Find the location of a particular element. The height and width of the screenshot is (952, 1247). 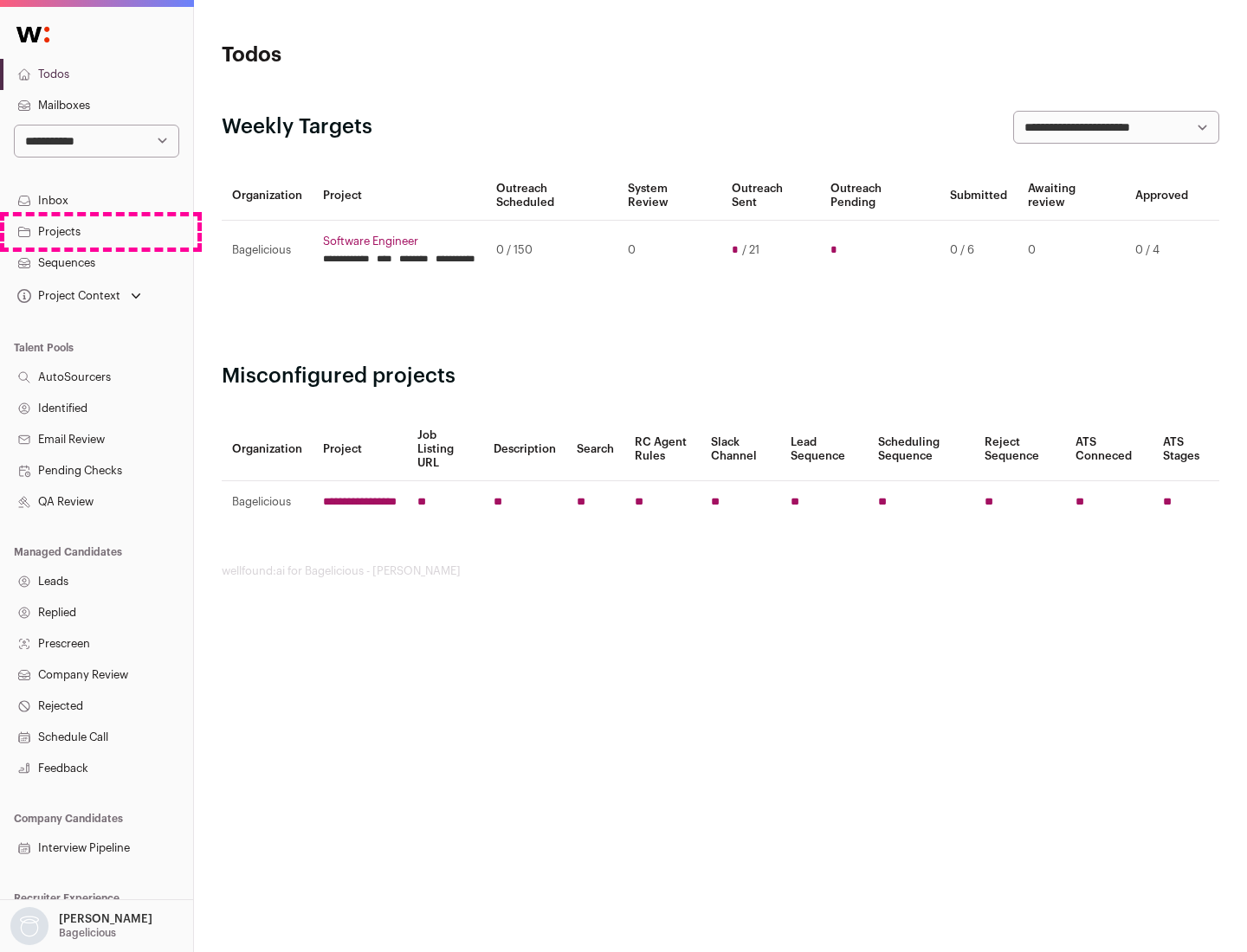

th: Outreach Sent is located at coordinates (771, 195).